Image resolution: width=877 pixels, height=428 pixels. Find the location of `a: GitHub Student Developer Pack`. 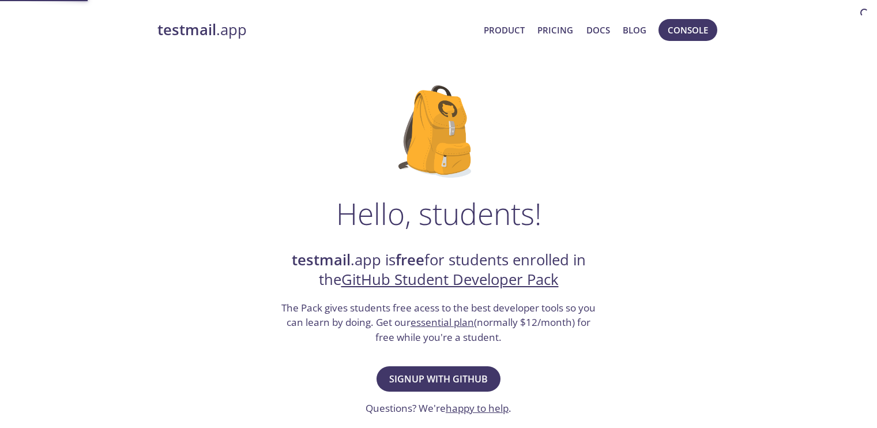

a: GitHub Student Developer Pack is located at coordinates (450, 279).